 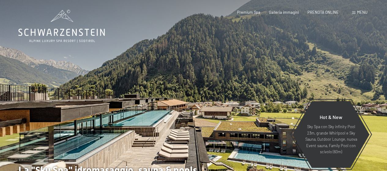 I want to click on a: Hot & New Sky Spa con Sky infinity Pool 23m, grande Whirlpool e Sky Sauna, Outdoor Lounge, nuova ..., so click(x=331, y=135).